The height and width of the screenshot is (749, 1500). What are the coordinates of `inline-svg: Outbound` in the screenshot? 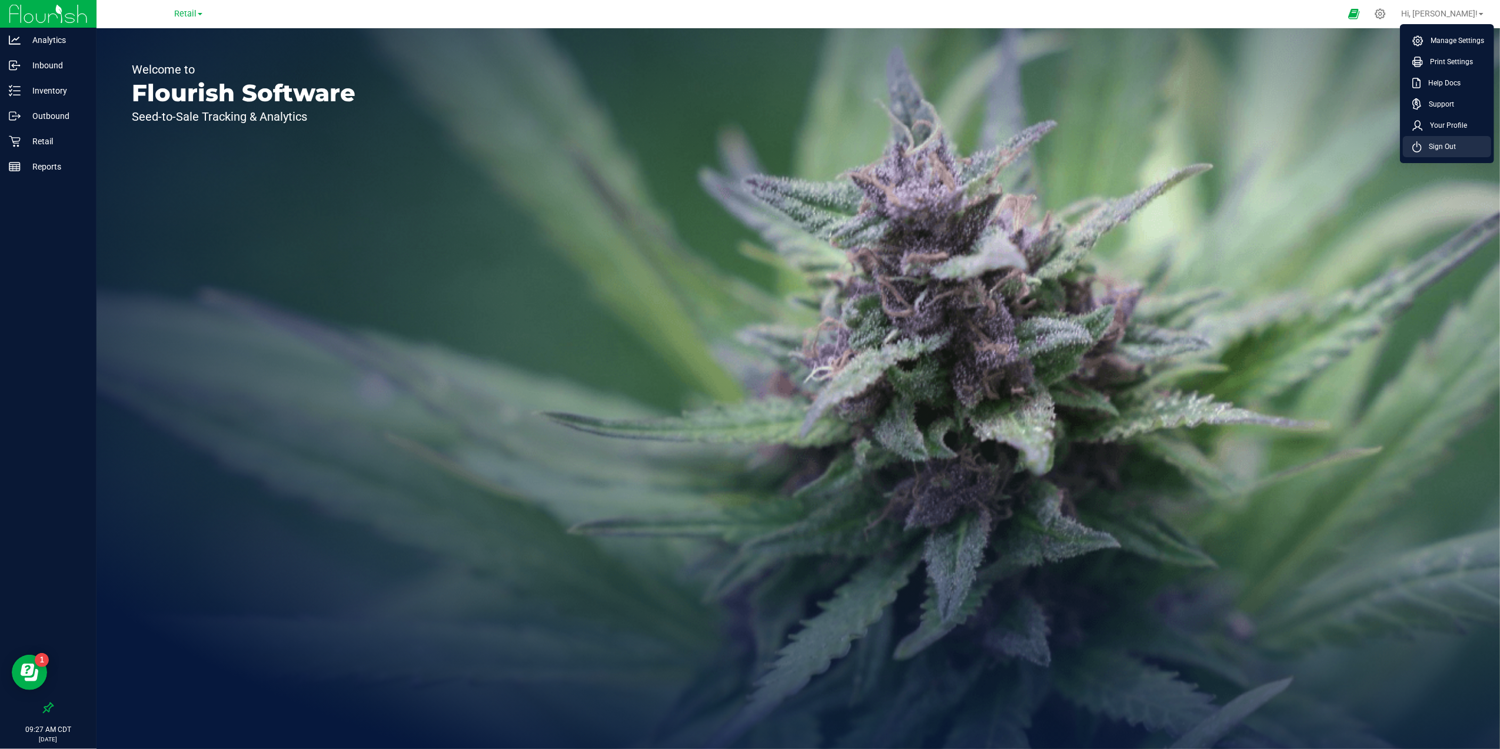 It's located at (15, 116).